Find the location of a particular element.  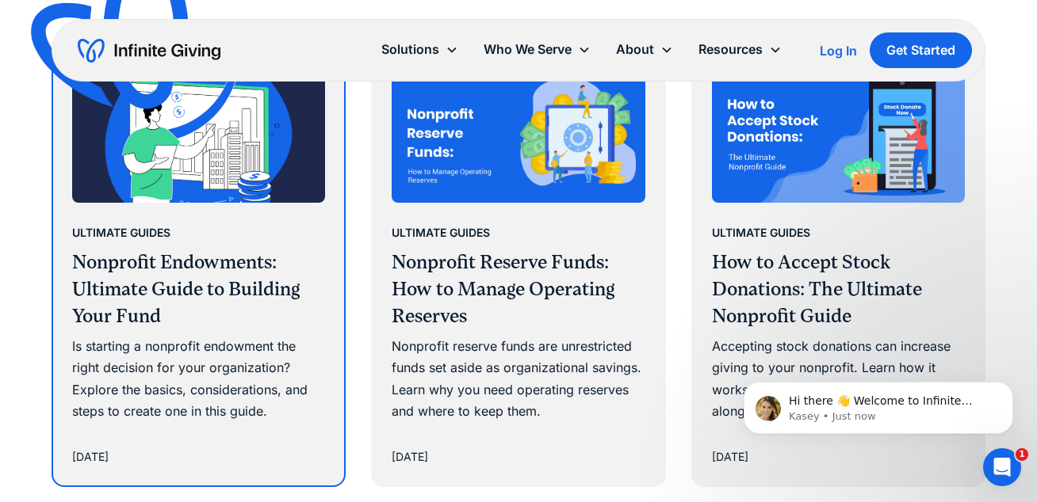

a: Ultimate GuidesNonprofit Reserve Funds: How to Manage Operating ReservesNonprofit reserve funds a... is located at coordinates (517, 264).